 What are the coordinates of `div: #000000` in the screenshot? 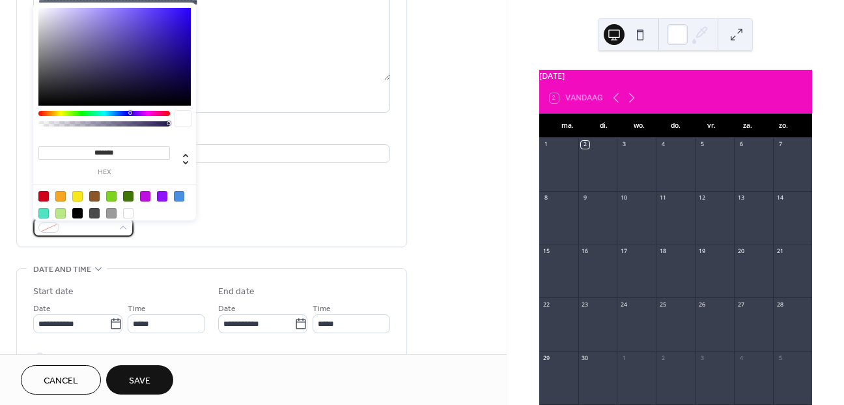 It's located at (78, 213).